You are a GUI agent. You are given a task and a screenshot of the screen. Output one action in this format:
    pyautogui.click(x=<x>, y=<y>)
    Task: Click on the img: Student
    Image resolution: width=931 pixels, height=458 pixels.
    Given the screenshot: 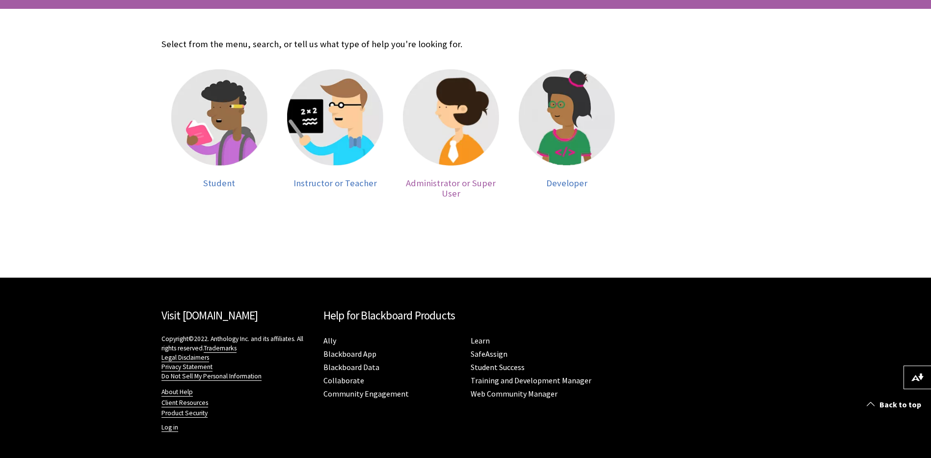 What is the action you would take?
    pyautogui.click(x=219, y=117)
    